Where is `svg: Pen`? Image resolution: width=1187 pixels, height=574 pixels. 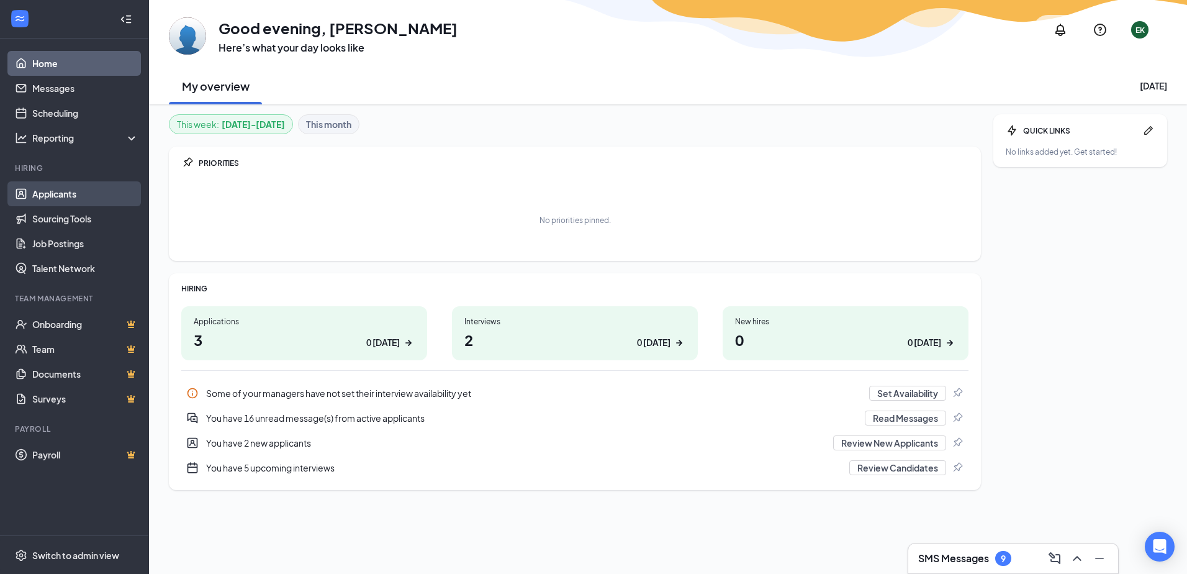 svg: Pen is located at coordinates (1149, 130).